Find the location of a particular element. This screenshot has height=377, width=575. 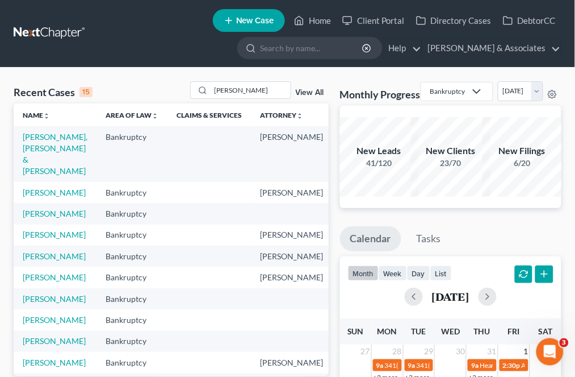

span: 28 is located at coordinates (398, 351).